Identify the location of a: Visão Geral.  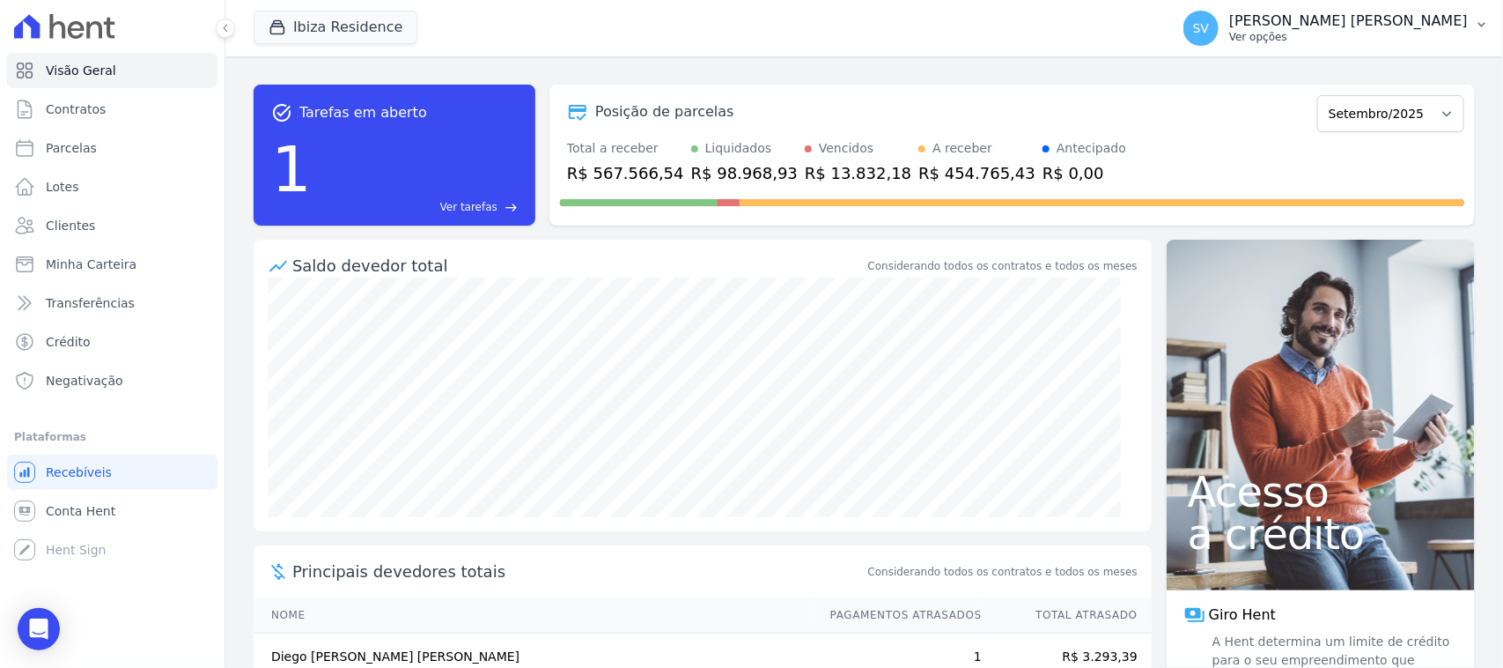
(112, 70).